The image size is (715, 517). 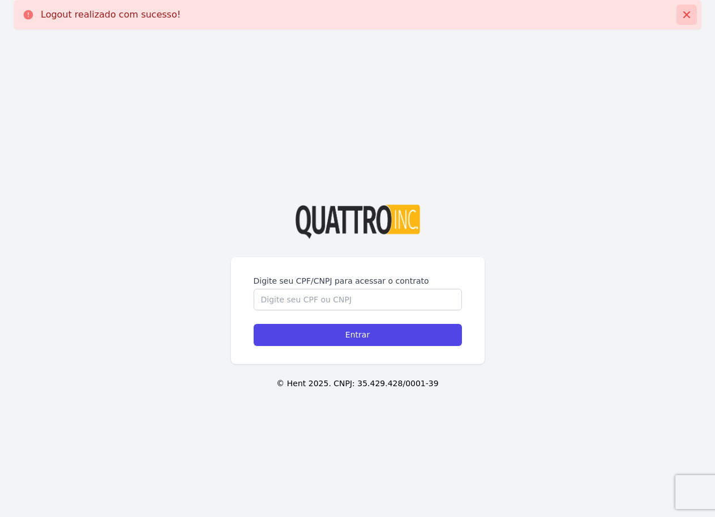 What do you see at coordinates (358, 300) in the screenshot?
I see `input: Digite seu CPF ou CNPJ` at bounding box center [358, 300].